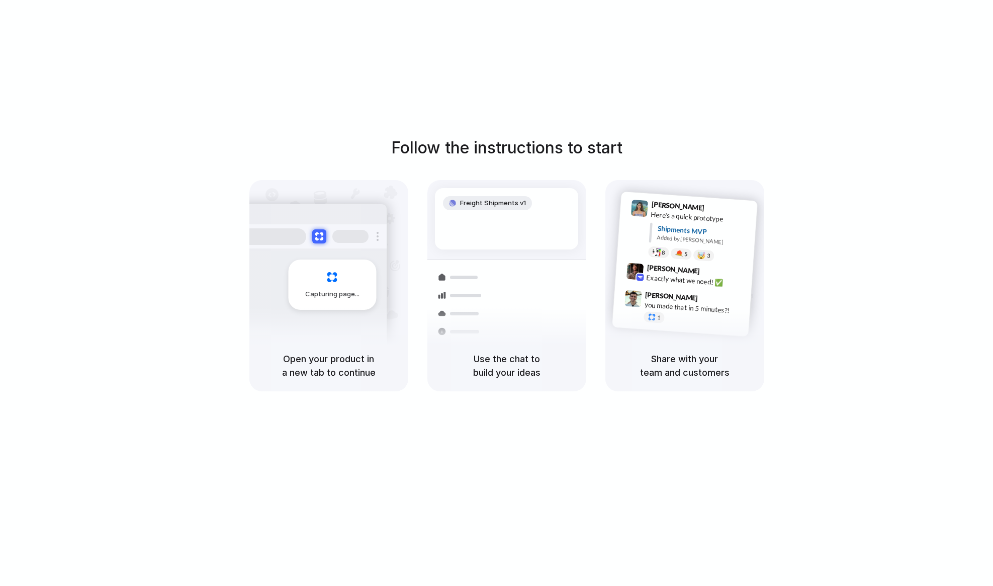  I want to click on h5: Open your product in a new tab to continue, so click(329, 366).